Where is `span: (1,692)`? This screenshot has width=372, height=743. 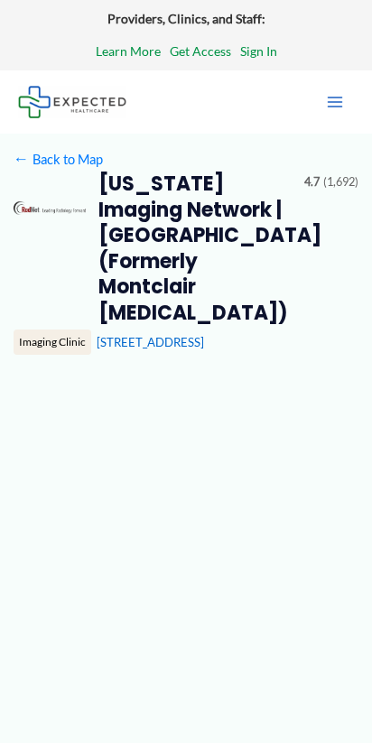 span: (1,692) is located at coordinates (340, 182).